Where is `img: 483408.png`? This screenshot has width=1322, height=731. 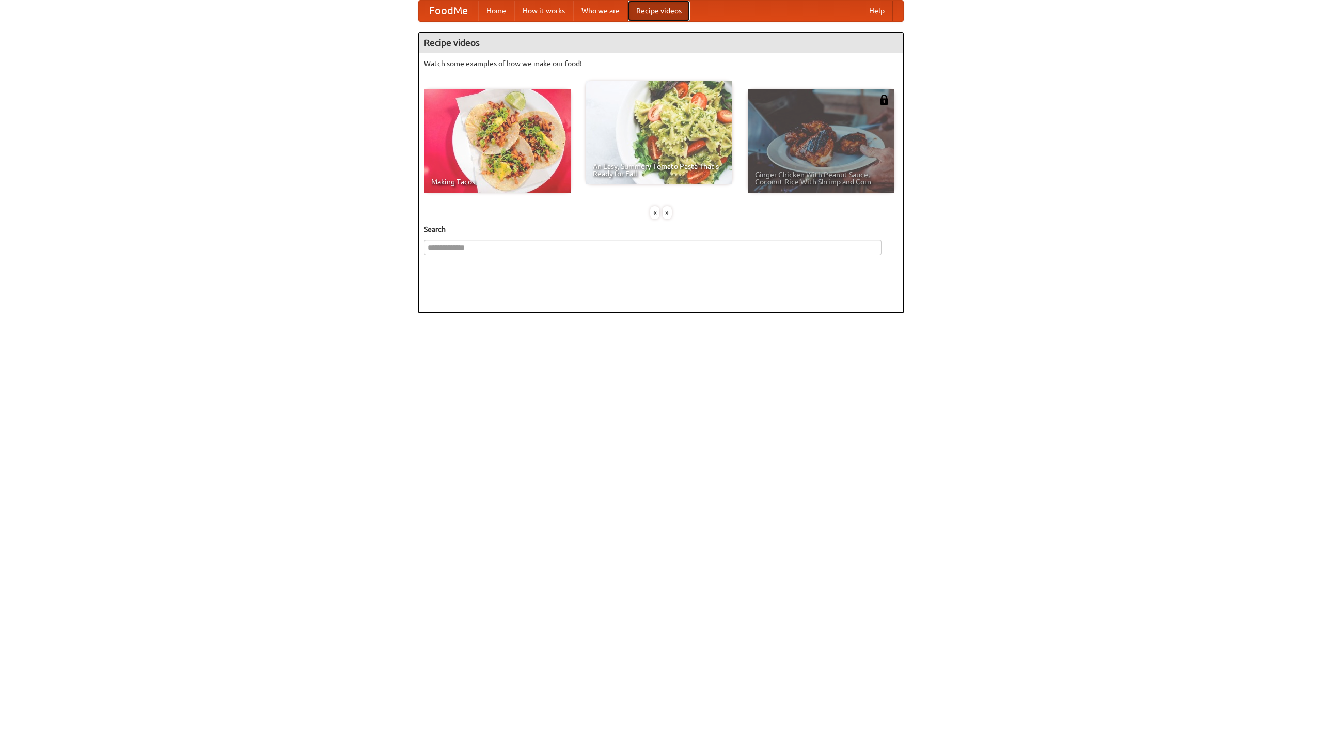
img: 483408.png is located at coordinates (884, 100).